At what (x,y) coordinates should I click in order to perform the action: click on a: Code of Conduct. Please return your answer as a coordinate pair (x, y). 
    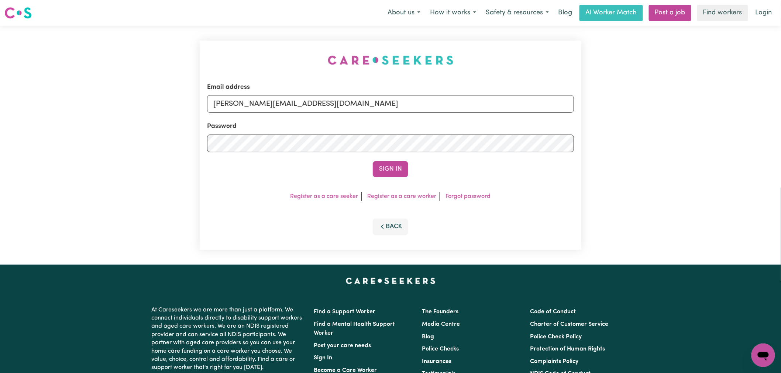
    Looking at the image, I should click on (553, 312).